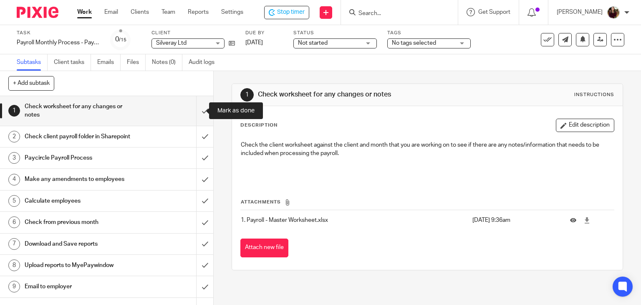  I want to click on p: Check the client worksheet against the client and month that you are working on to see if there a..., so click(427, 149).